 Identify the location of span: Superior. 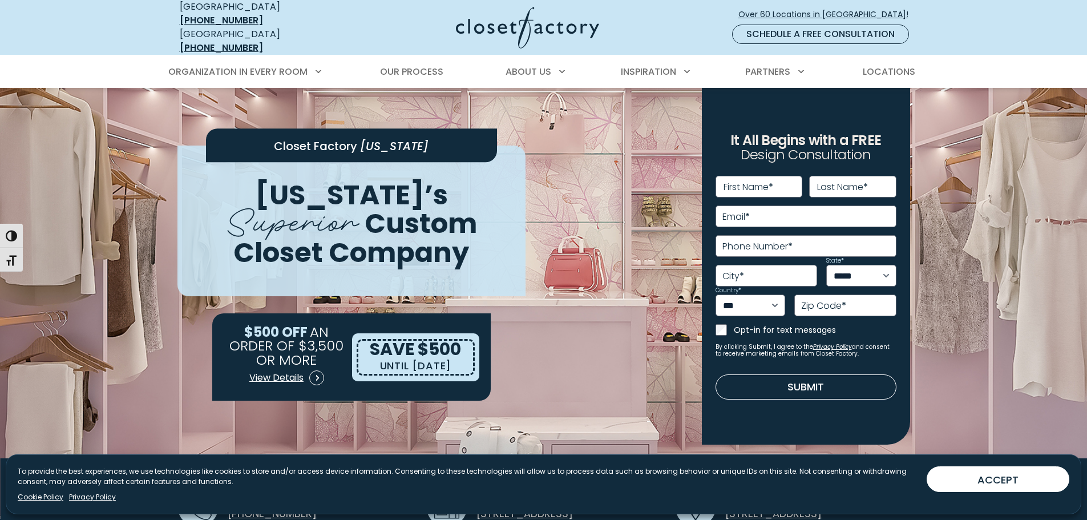
(292, 218).